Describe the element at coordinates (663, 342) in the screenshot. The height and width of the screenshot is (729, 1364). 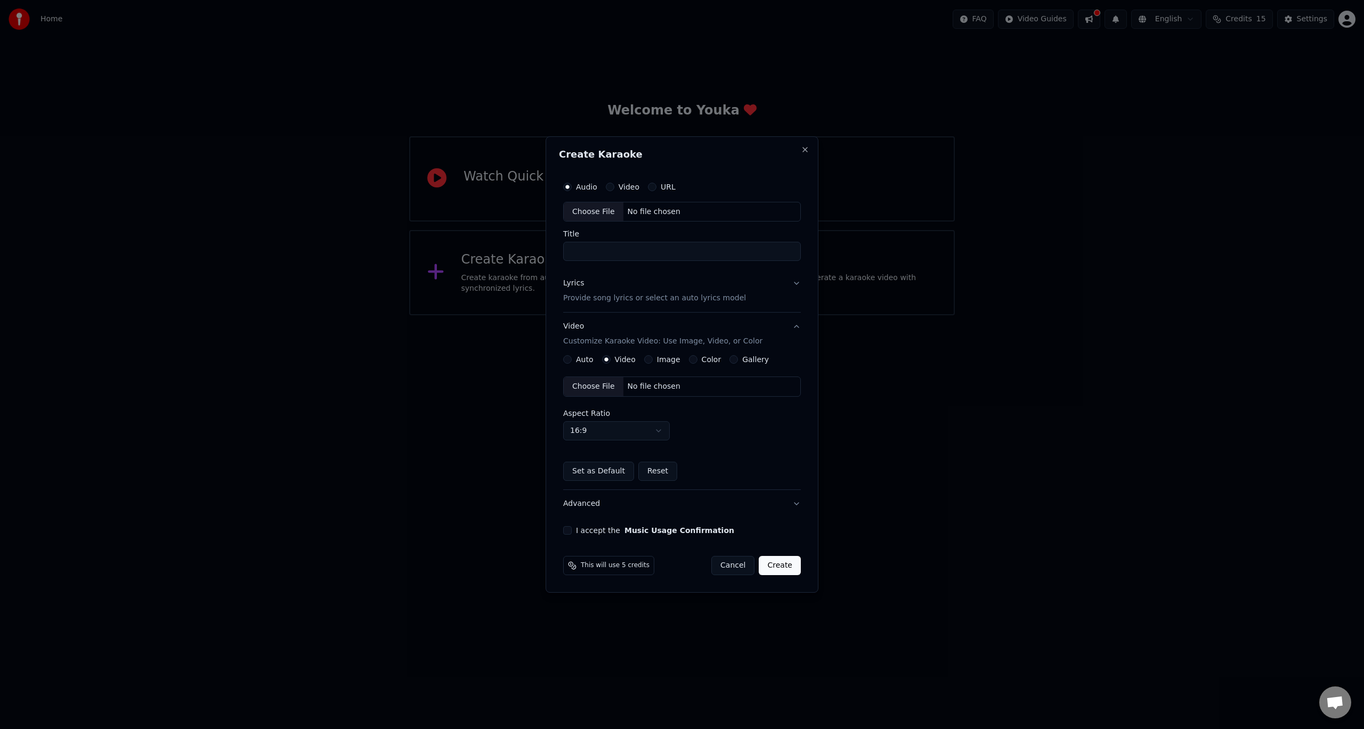
I see `p: Customize Karaoke Video: Use Image, Video, or Color` at that location.